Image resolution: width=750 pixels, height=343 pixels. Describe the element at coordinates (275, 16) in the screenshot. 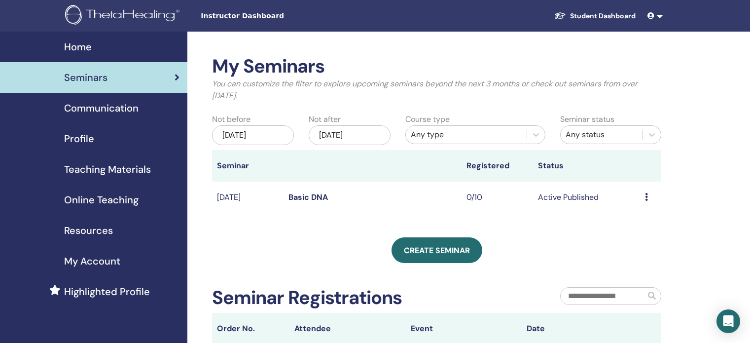

I see `span: Instructor Dashboard` at that location.